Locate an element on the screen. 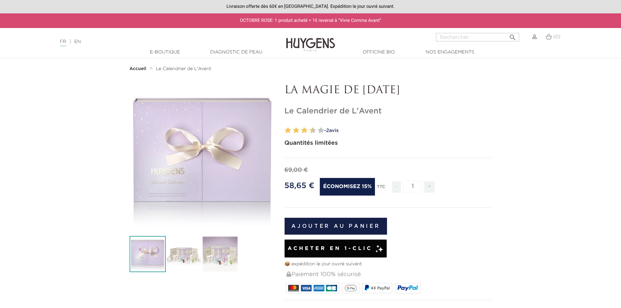  span: 69,00 € is located at coordinates (296, 170).